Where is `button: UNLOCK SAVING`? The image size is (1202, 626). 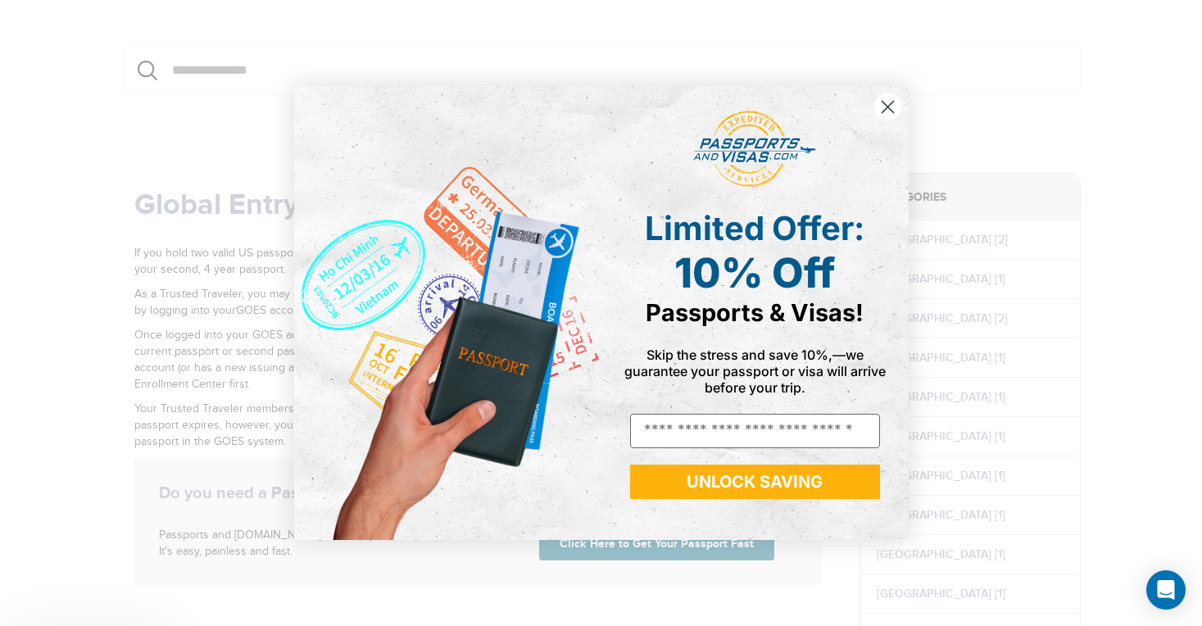
button: UNLOCK SAVING is located at coordinates (755, 482).